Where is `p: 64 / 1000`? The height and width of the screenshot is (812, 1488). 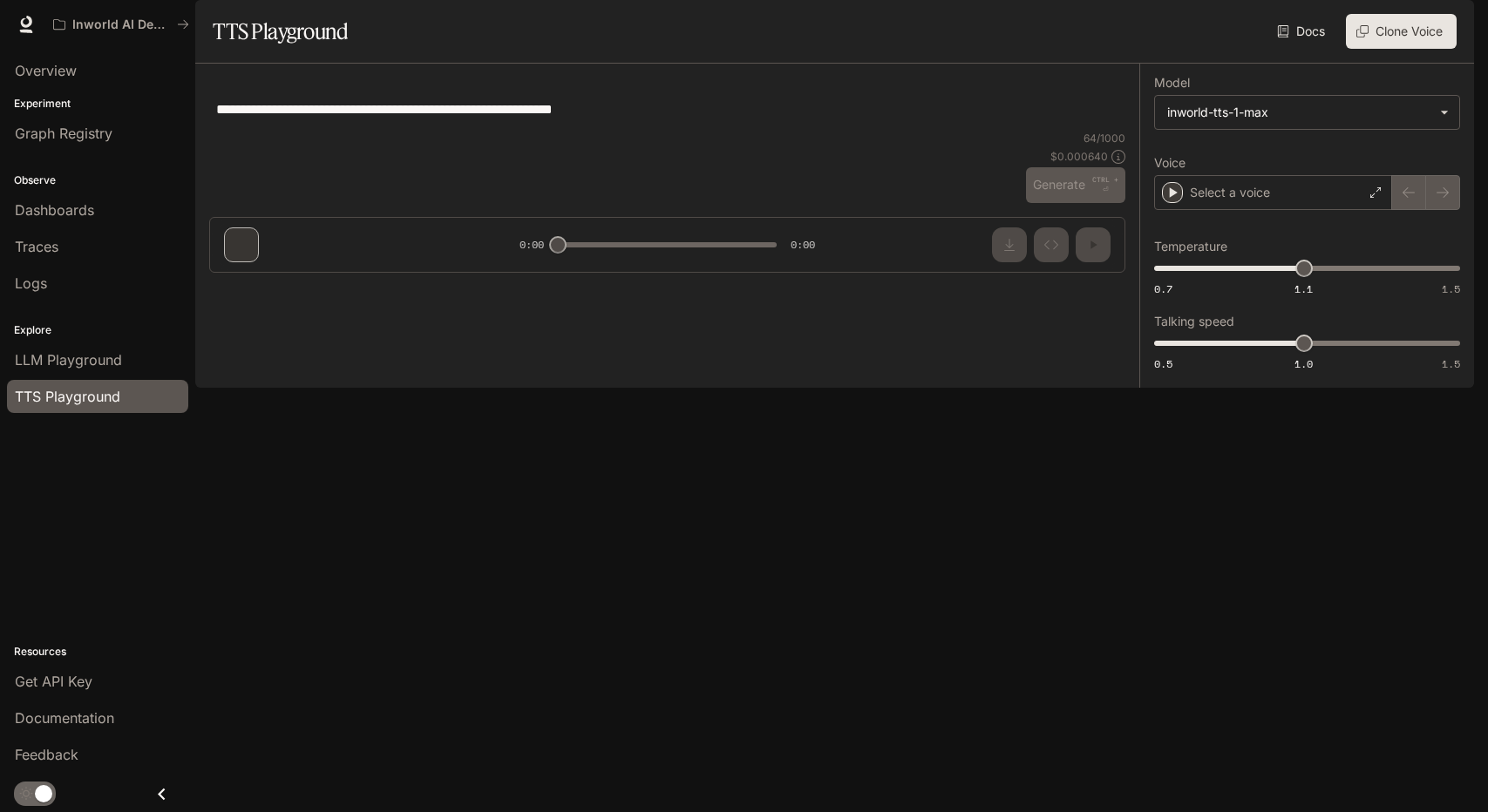 p: 64 / 1000 is located at coordinates (1104, 138).